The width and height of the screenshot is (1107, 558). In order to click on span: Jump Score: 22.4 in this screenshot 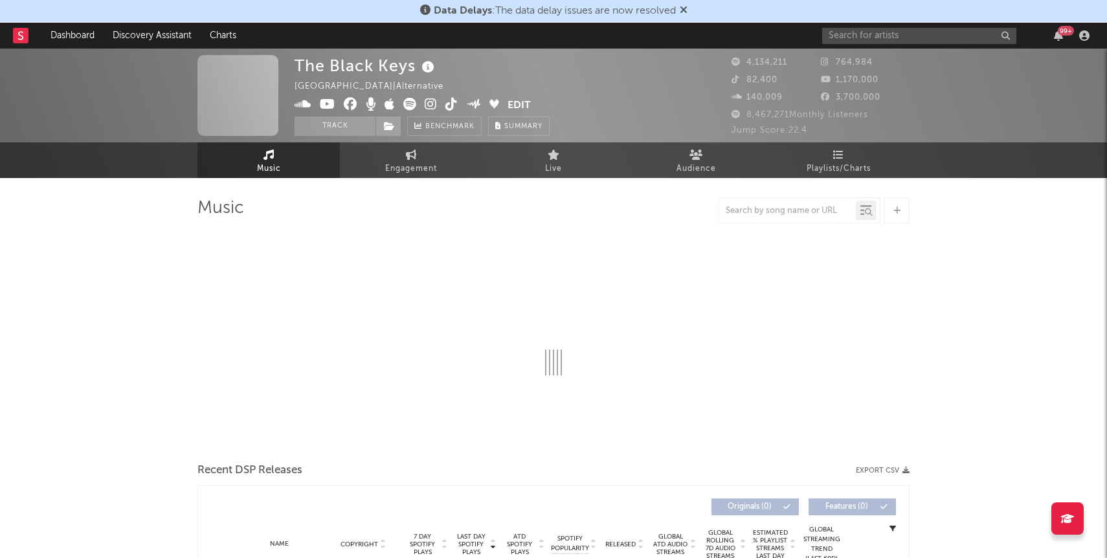, I will do `click(769, 130)`.